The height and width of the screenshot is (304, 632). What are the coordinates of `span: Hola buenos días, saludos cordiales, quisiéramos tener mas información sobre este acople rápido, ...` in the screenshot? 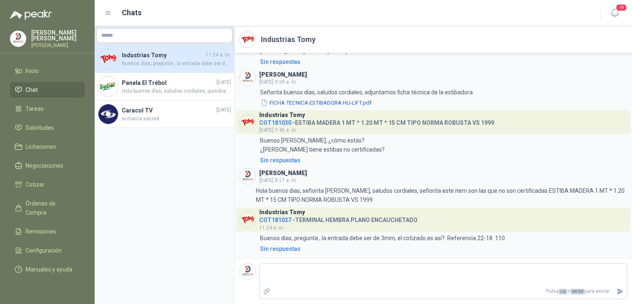 It's located at (176, 91).